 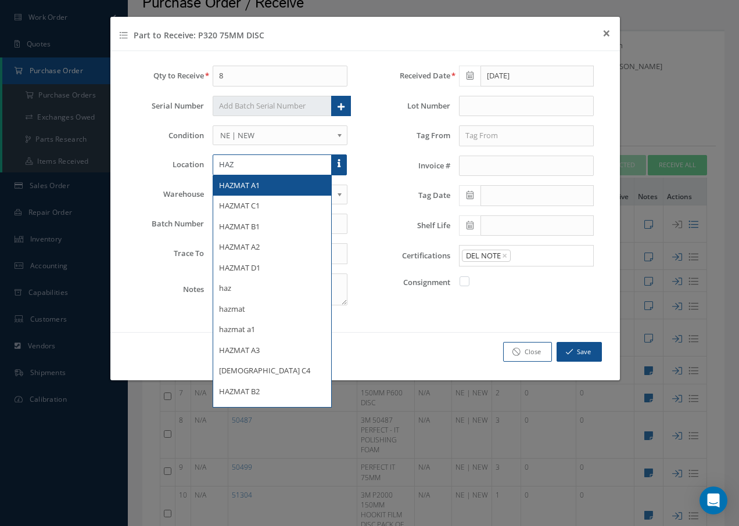 I want to click on span: NE | NEW, so click(x=276, y=135).